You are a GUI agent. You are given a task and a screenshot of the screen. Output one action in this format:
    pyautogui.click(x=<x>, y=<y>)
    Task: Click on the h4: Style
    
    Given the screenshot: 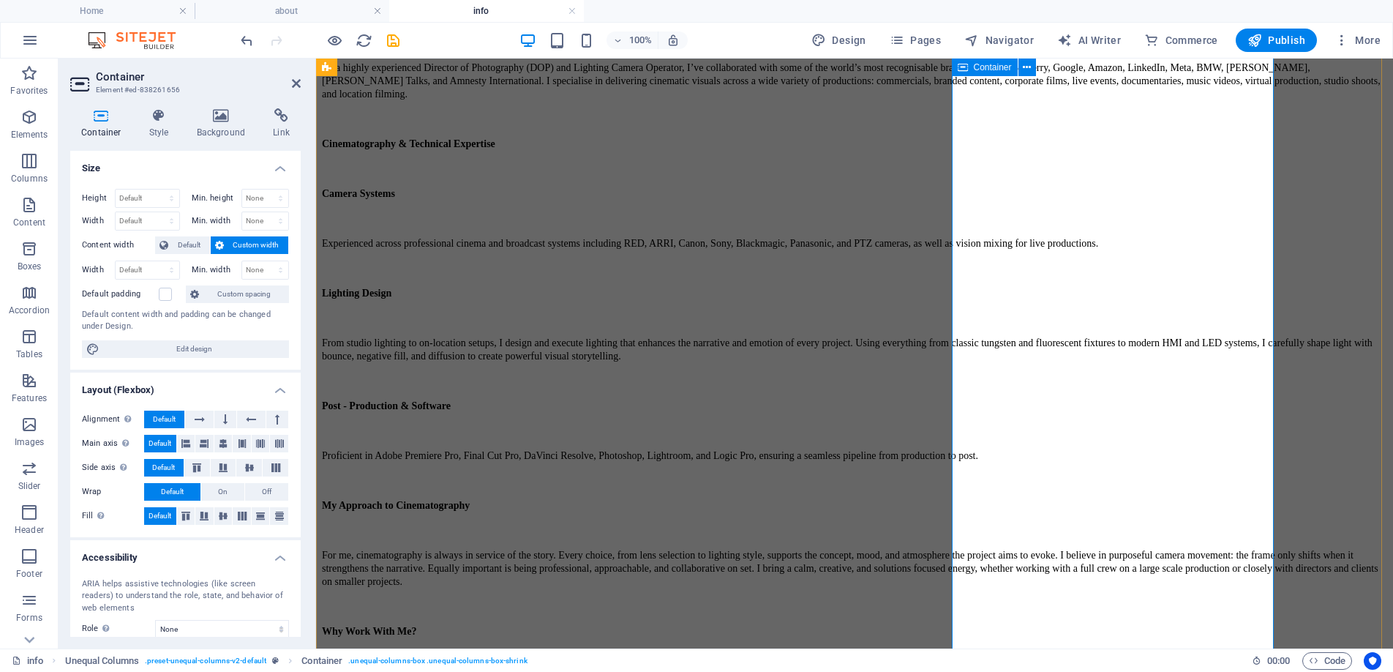 What is the action you would take?
    pyautogui.click(x=162, y=124)
    